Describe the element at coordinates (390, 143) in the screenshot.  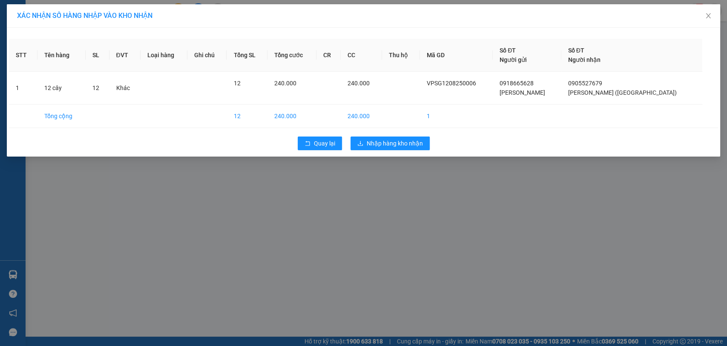
I see `button: downloadNhập hàng kho nhận` at that location.